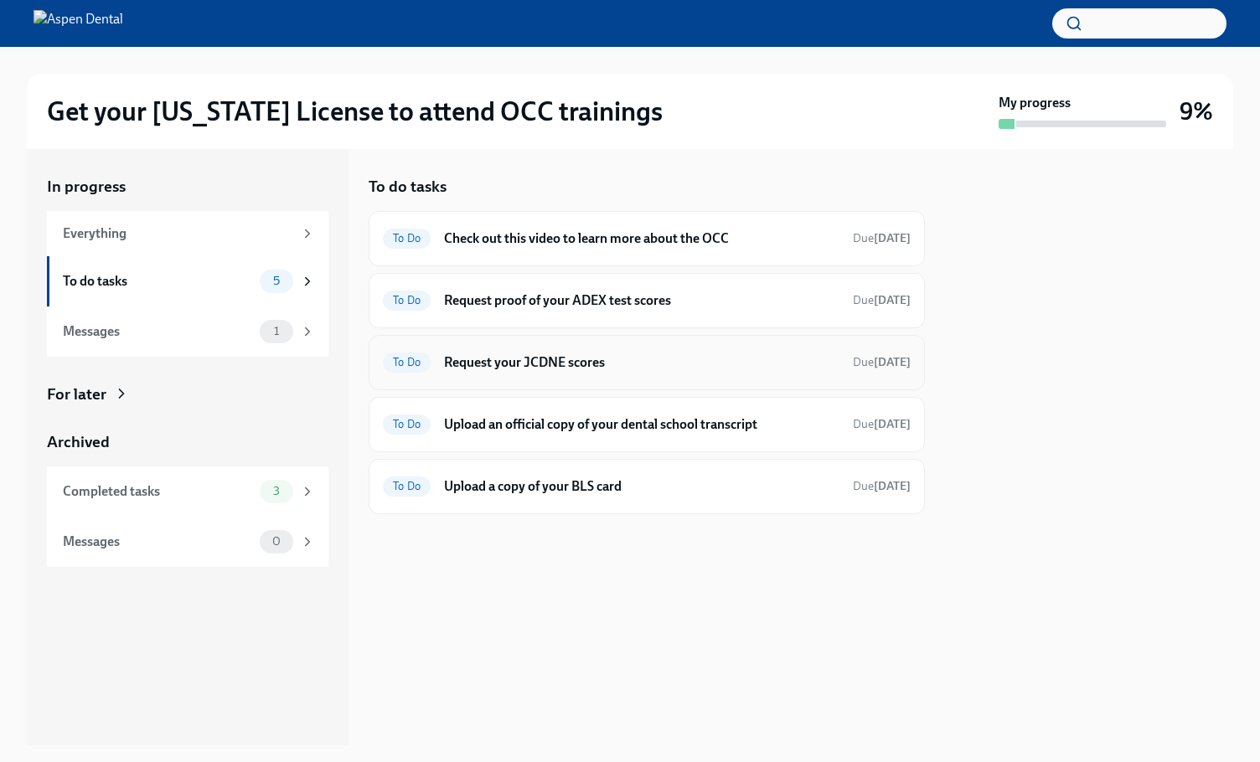 This screenshot has width=1260, height=762. Describe the element at coordinates (642, 363) in the screenshot. I see `h6: Request your JCDNE scores` at that location.